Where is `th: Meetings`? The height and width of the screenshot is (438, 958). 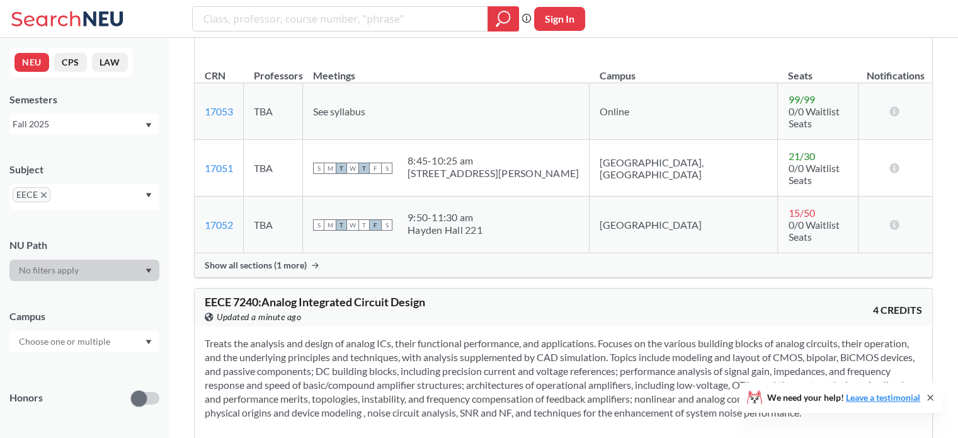
th: Meetings is located at coordinates (446, 69).